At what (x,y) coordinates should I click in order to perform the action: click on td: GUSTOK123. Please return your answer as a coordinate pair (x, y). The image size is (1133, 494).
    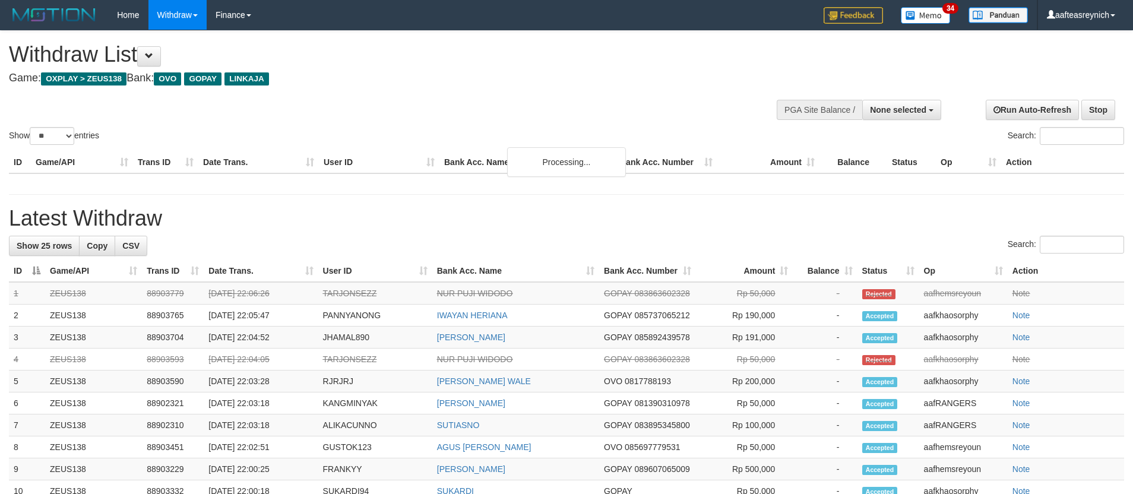
    Looking at the image, I should click on (375, 447).